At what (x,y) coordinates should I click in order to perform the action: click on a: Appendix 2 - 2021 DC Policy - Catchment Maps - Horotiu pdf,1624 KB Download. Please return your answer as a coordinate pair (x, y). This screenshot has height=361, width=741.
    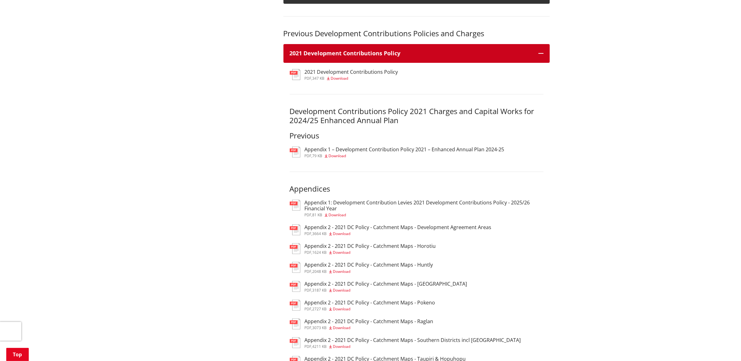
    Looking at the image, I should click on (363, 249).